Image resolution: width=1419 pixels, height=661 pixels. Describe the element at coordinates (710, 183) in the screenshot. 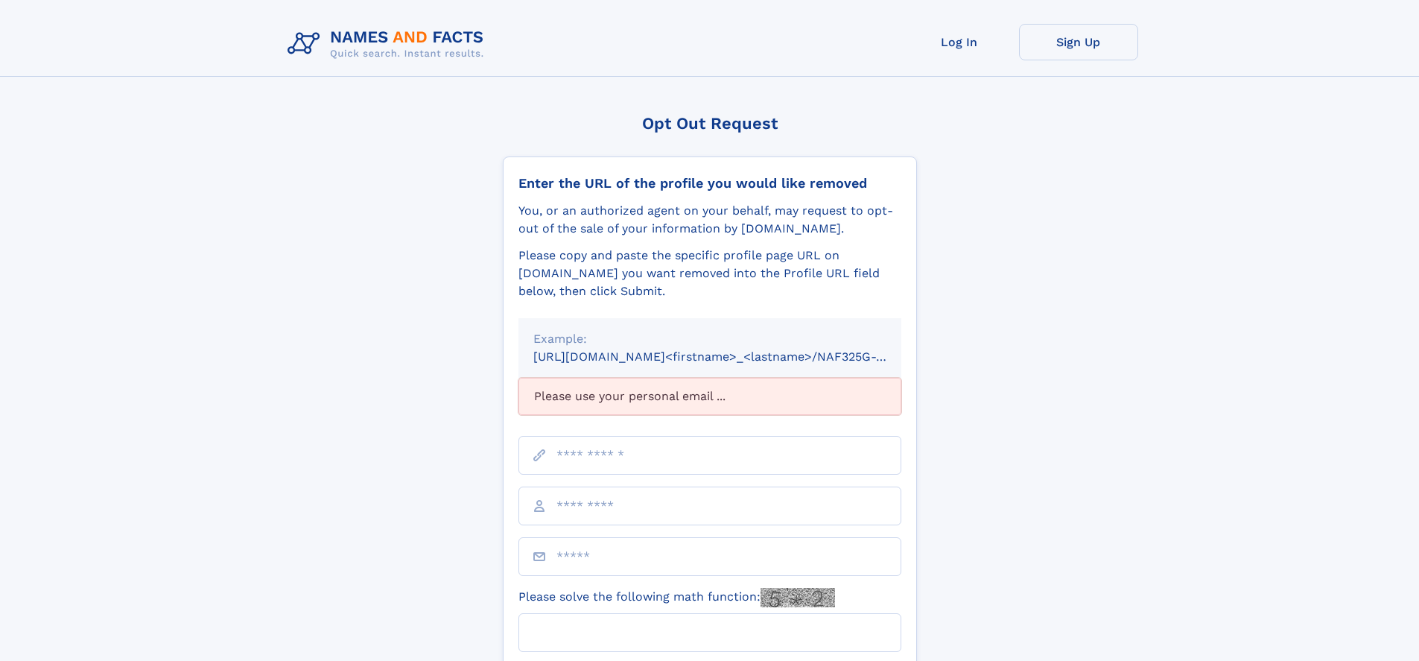

I see `div: Enter the URL of the profile you would like removed` at that location.